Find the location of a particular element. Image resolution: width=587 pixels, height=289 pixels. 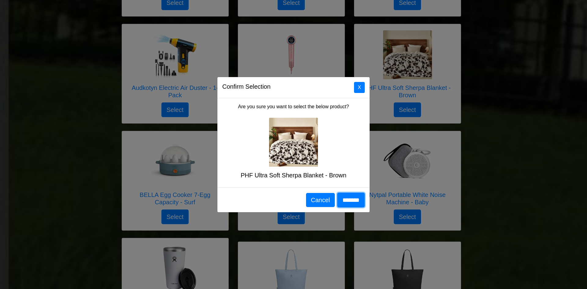

h5: Confirm Selection is located at coordinates (246, 87).